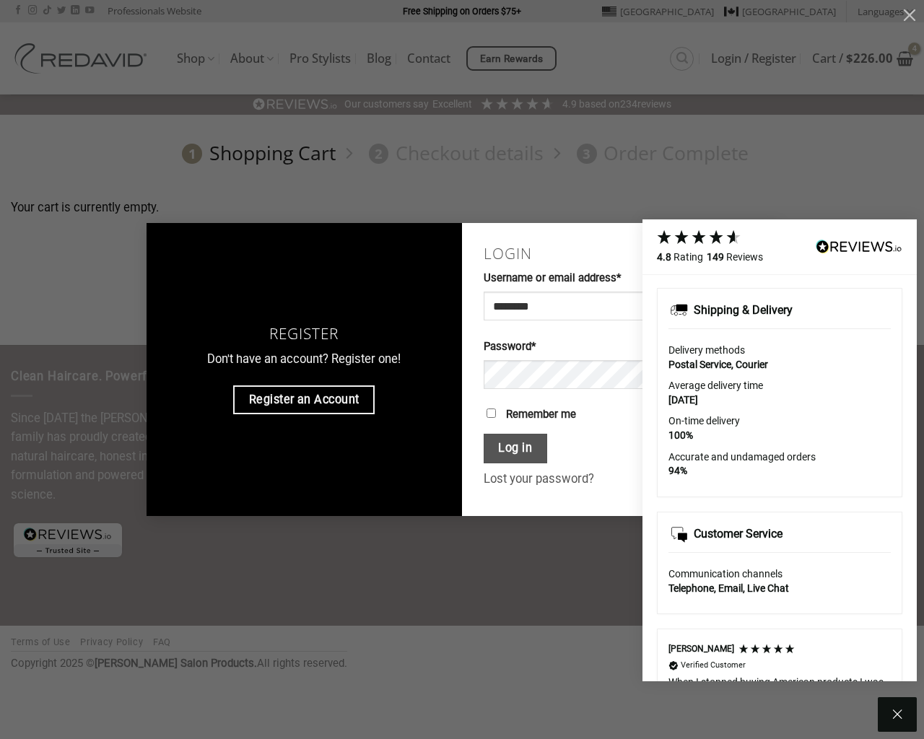 Image resolution: width=924 pixels, height=739 pixels. What do you see at coordinates (780, 458) in the screenshot?
I see `div: Accurate and undamaged orders` at bounding box center [780, 458].